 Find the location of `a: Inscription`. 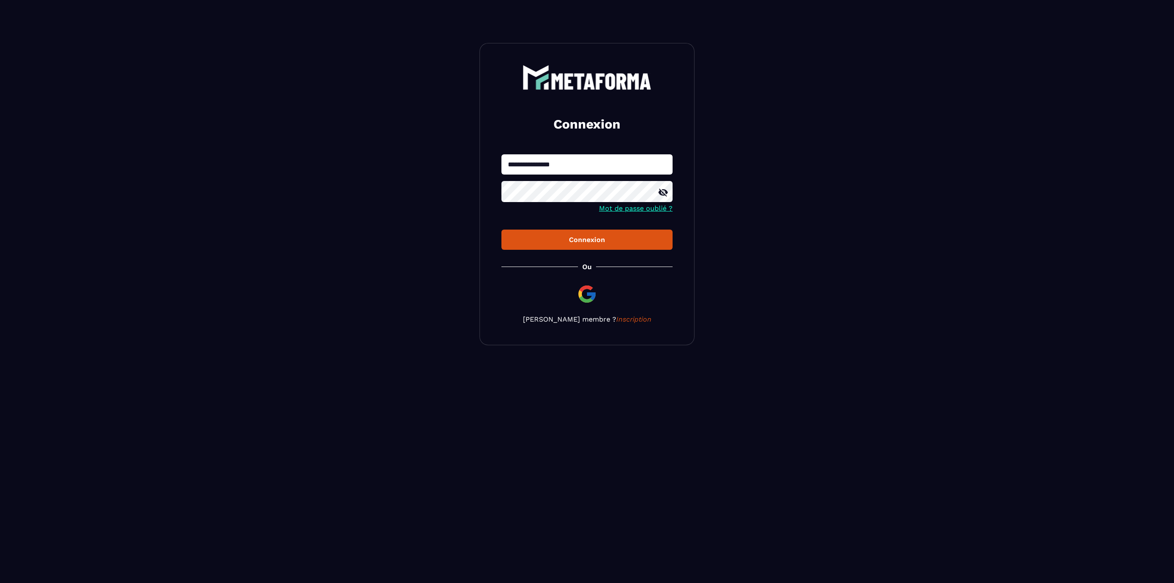

a: Inscription is located at coordinates (634, 319).